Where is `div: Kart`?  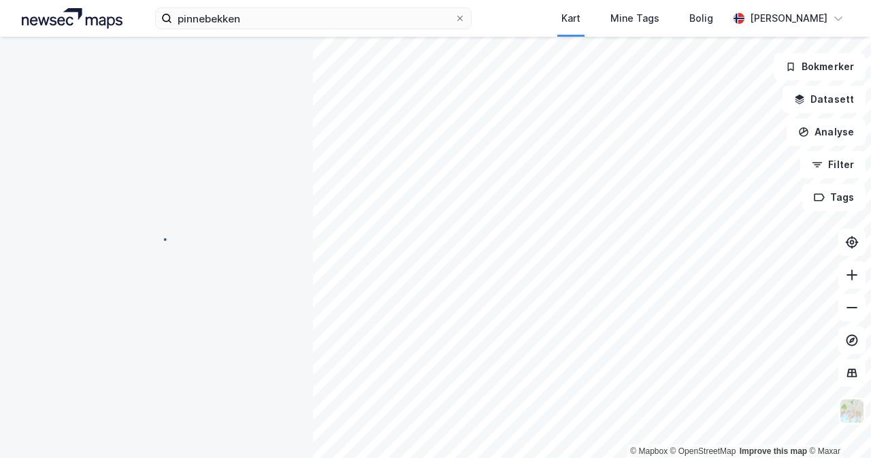
div: Kart is located at coordinates (571, 18).